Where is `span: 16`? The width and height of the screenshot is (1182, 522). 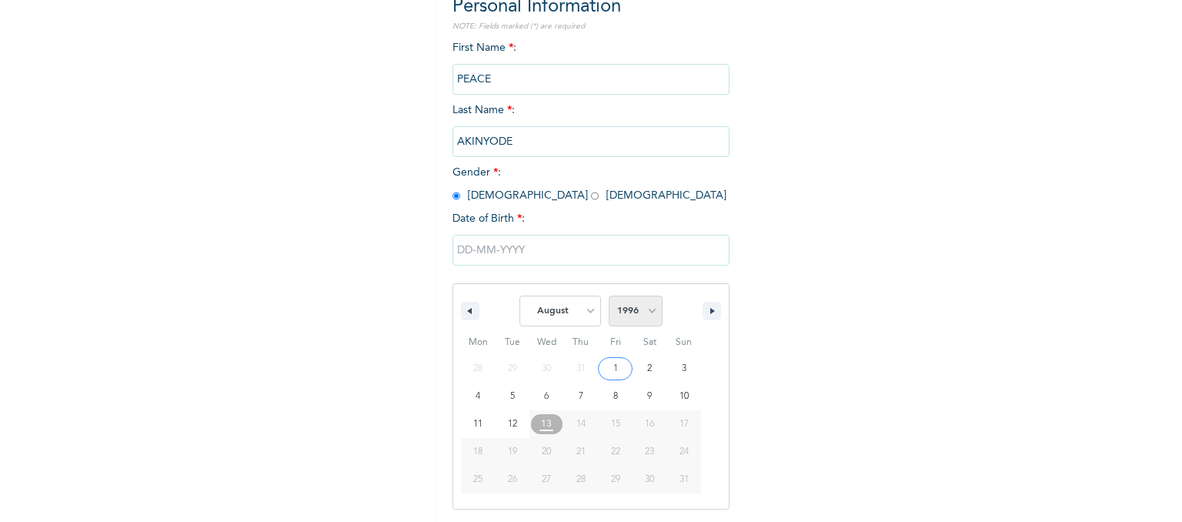
span: 16 is located at coordinates (650, 424).